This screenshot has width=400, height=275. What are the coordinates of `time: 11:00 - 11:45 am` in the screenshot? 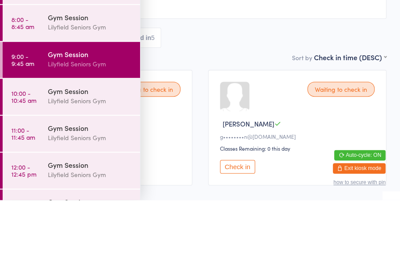 It's located at (23, 209).